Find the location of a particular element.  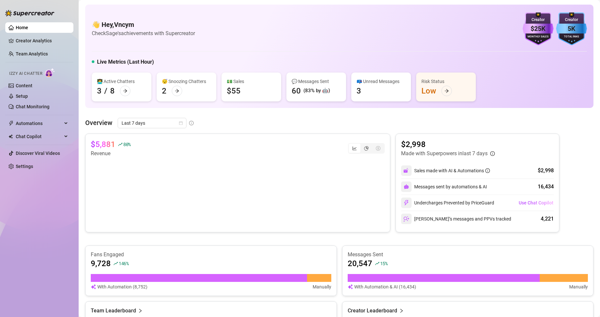

article: Messages Sent is located at coordinates (468, 254).